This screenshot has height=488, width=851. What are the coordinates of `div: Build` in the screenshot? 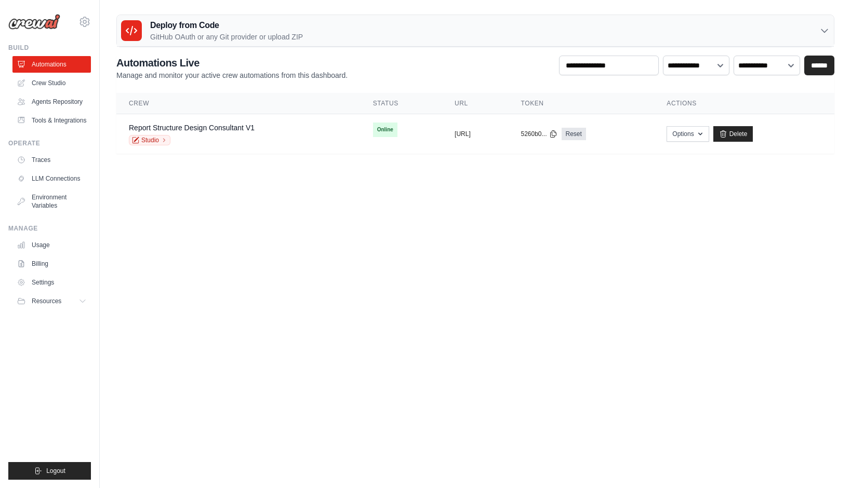 It's located at (49, 48).